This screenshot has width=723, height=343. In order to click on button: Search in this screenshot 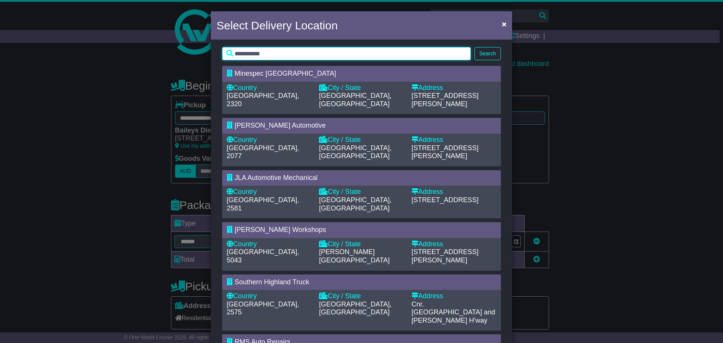, I will do `click(488, 54)`.